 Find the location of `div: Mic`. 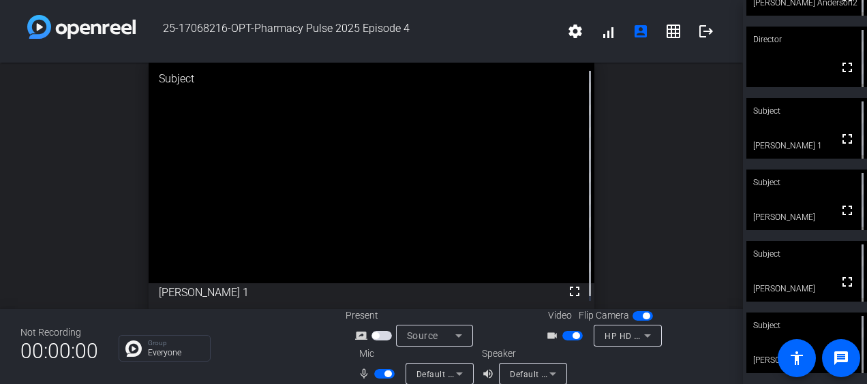

div: Mic is located at coordinates (414, 354).